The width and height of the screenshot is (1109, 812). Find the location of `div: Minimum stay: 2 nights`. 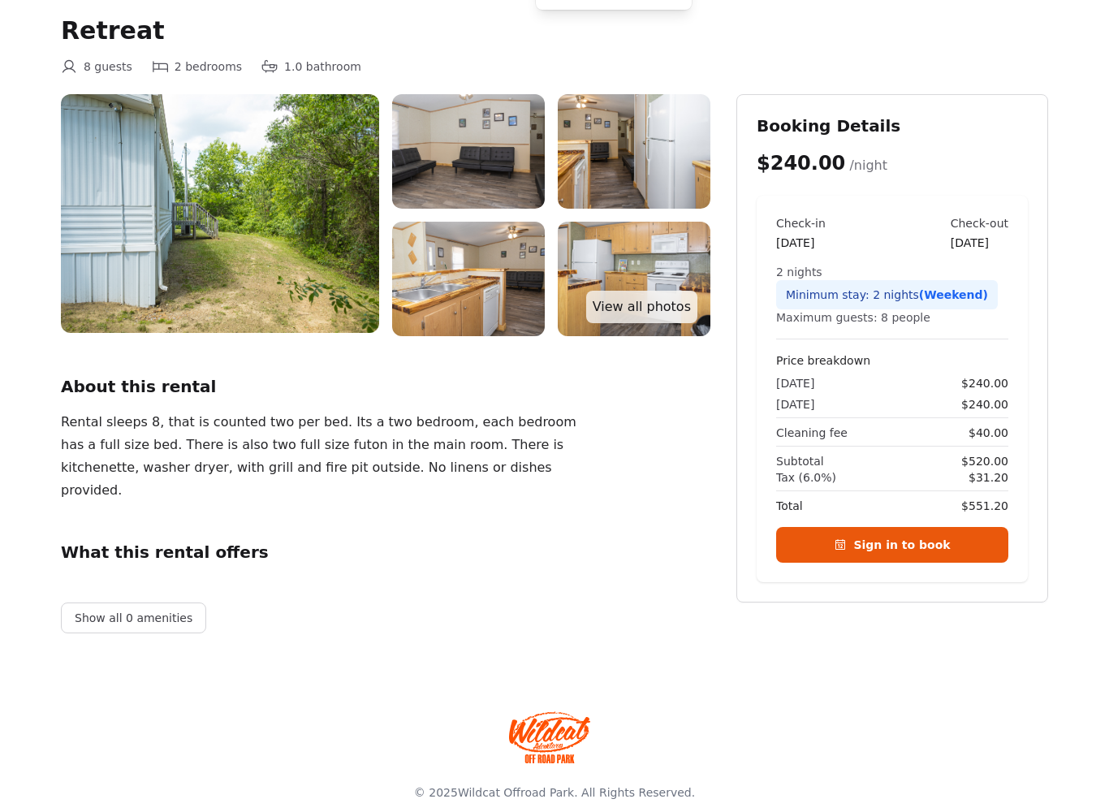

div: Minimum stay: 2 nights is located at coordinates (887, 295).